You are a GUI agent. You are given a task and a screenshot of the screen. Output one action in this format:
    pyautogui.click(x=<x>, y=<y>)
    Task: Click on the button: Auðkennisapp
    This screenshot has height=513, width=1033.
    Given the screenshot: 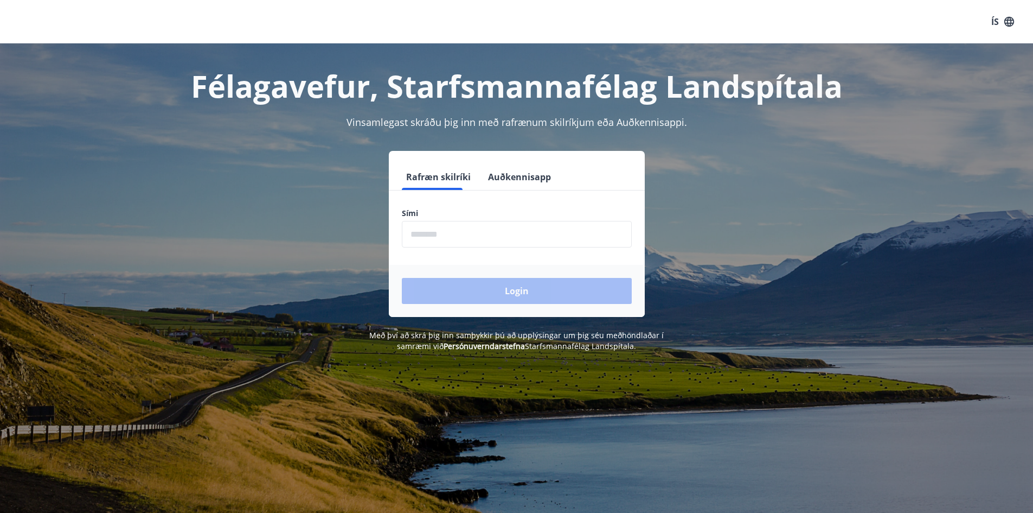 What is the action you would take?
    pyautogui.click(x=520, y=177)
    